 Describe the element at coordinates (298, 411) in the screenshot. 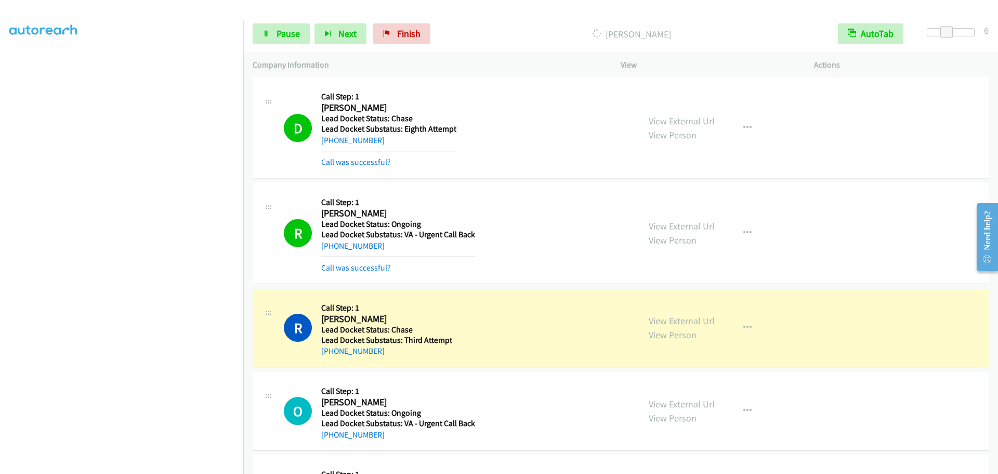

I see `div: The call is yet to be attempted` at that location.